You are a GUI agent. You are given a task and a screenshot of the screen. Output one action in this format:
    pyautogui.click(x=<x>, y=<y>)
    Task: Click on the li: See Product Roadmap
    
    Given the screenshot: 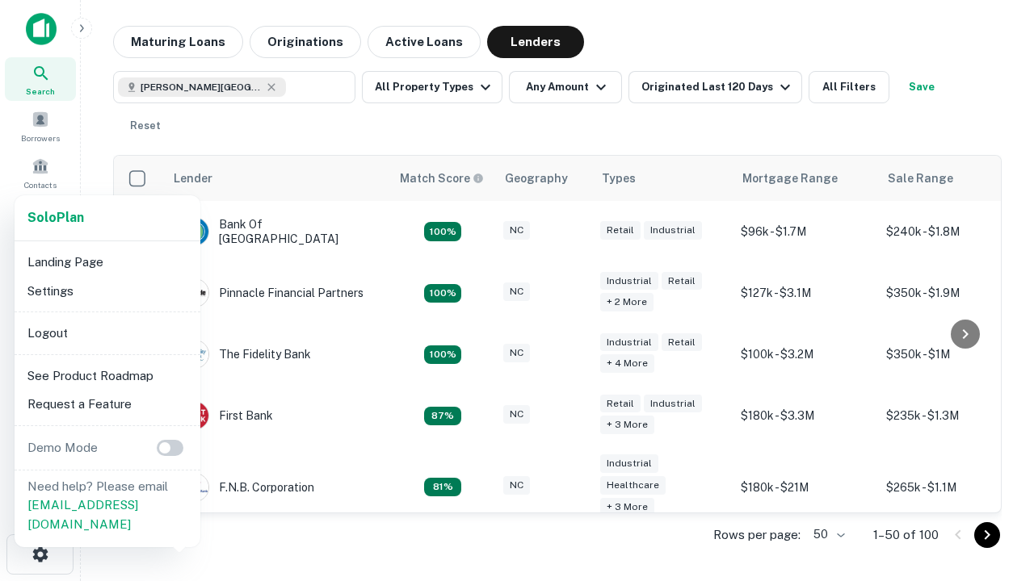 What is the action you would take?
    pyautogui.click(x=107, y=376)
    